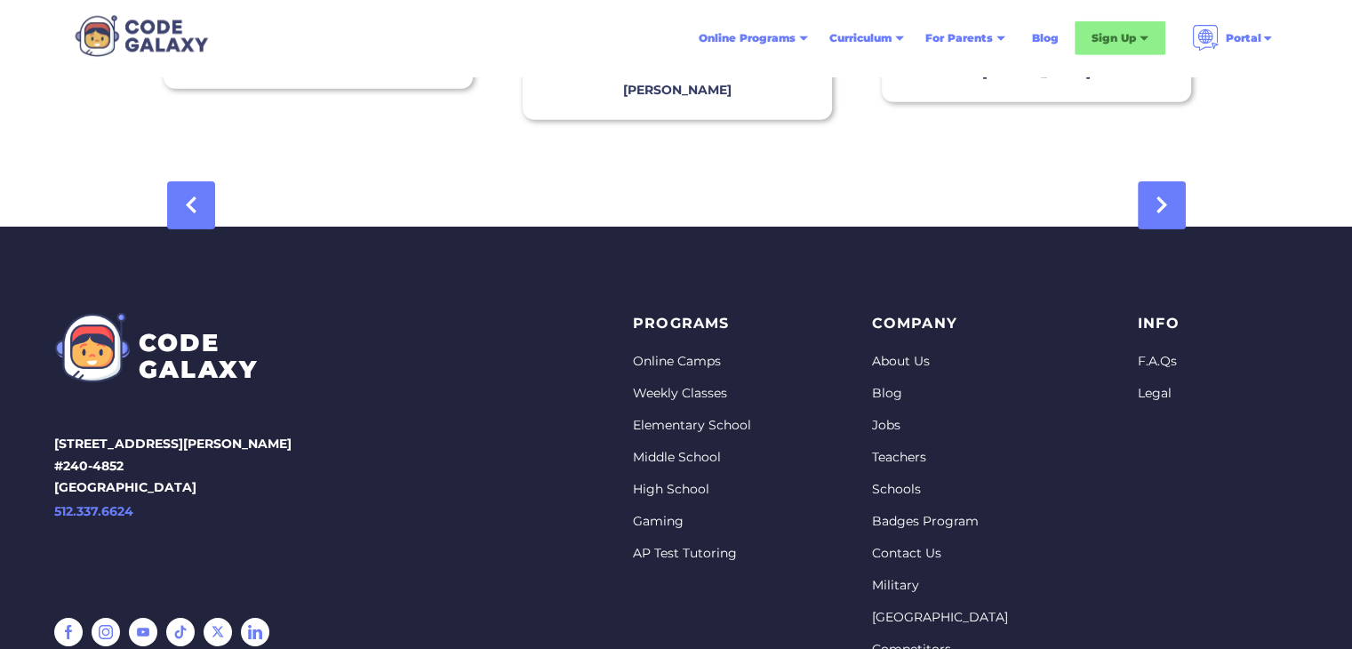 The width and height of the screenshot is (1352, 649). What do you see at coordinates (172, 347) in the screenshot?
I see `a: CODEGALAXY` at bounding box center [172, 347].